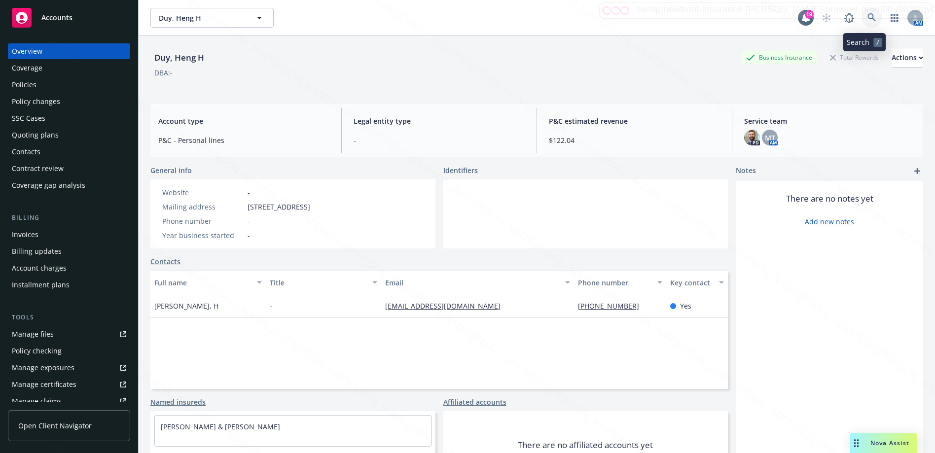 The image size is (935, 453). I want to click on a: Installment plans, so click(69, 285).